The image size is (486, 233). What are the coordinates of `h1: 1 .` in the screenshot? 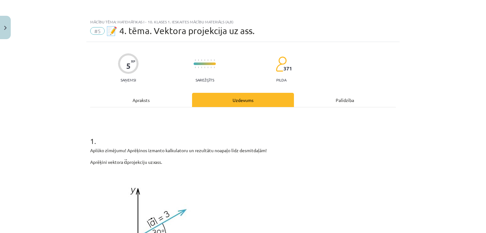 It's located at (243, 136).